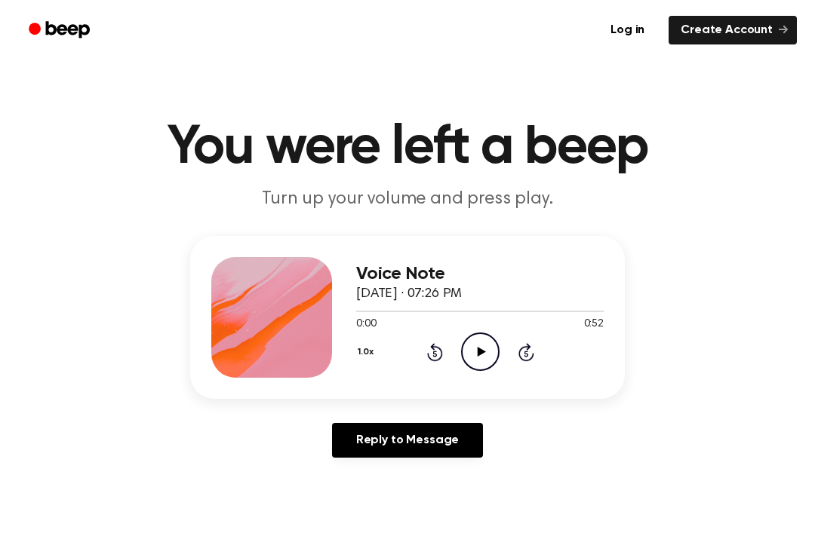 This screenshot has width=815, height=533. What do you see at coordinates (60, 30) in the screenshot?
I see `a: Beep` at bounding box center [60, 30].